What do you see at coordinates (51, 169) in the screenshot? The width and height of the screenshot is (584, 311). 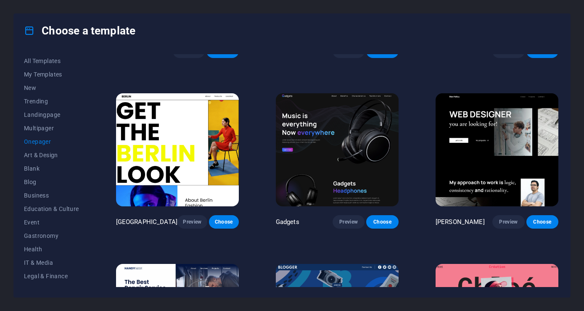 I see `span: Blank` at bounding box center [51, 169].